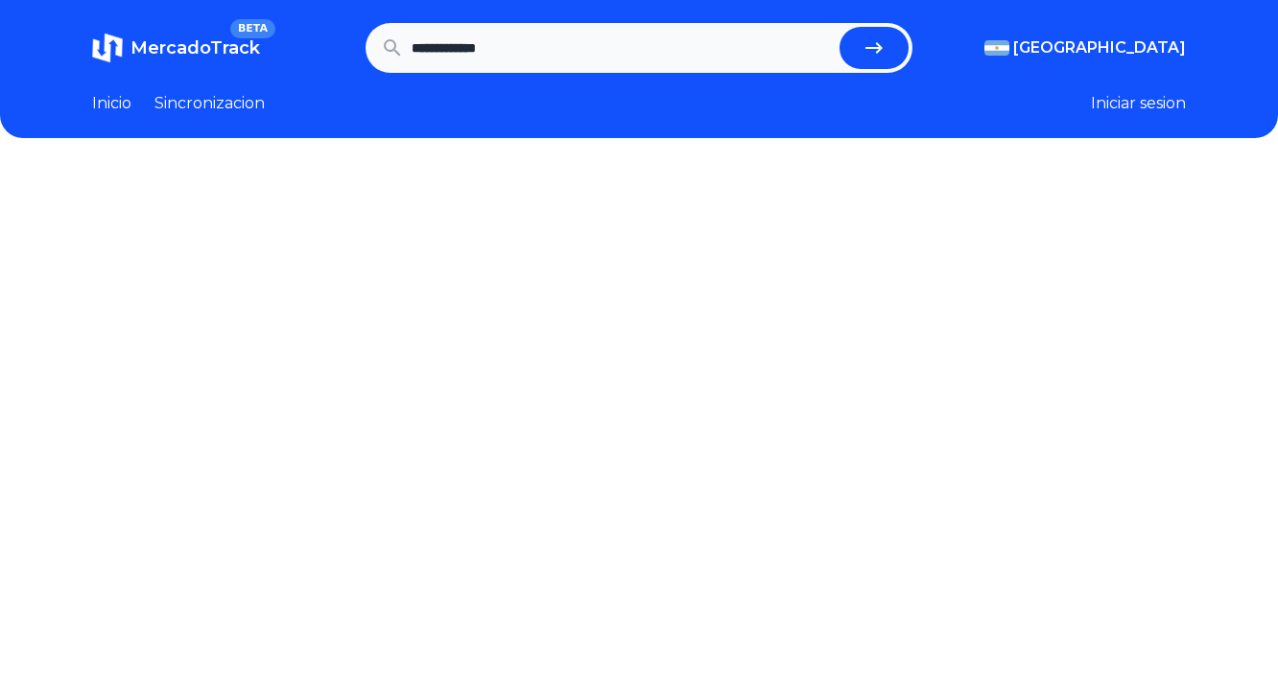 The height and width of the screenshot is (674, 1278). Describe the element at coordinates (997, 48) in the screenshot. I see `img: Argentina` at that location.